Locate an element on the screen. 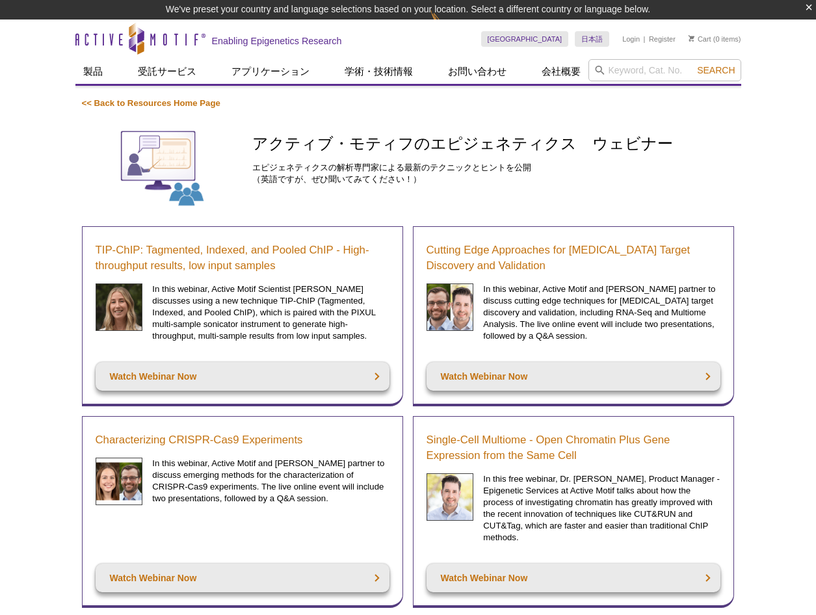 The height and width of the screenshot is (615, 816). a: Login is located at coordinates (631, 39).